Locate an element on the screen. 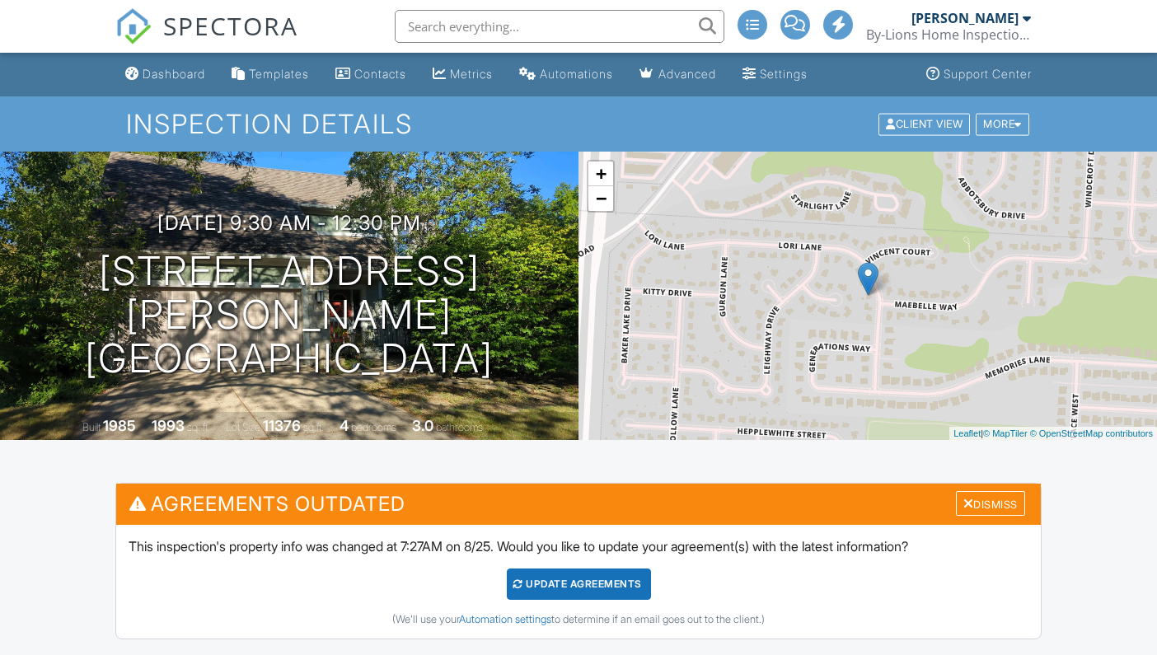 This screenshot has height=655, width=1157. span: Built is located at coordinates (91, 427).